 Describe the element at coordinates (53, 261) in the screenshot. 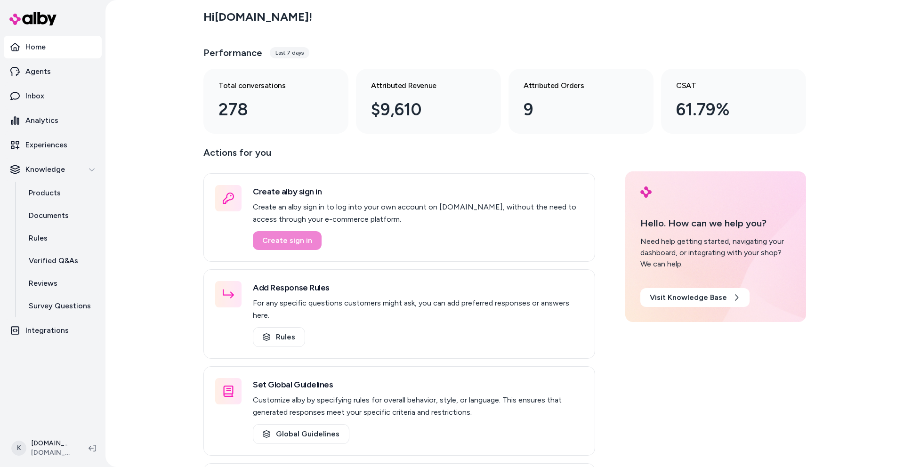

I see `p: Verified Q&As` at that location.